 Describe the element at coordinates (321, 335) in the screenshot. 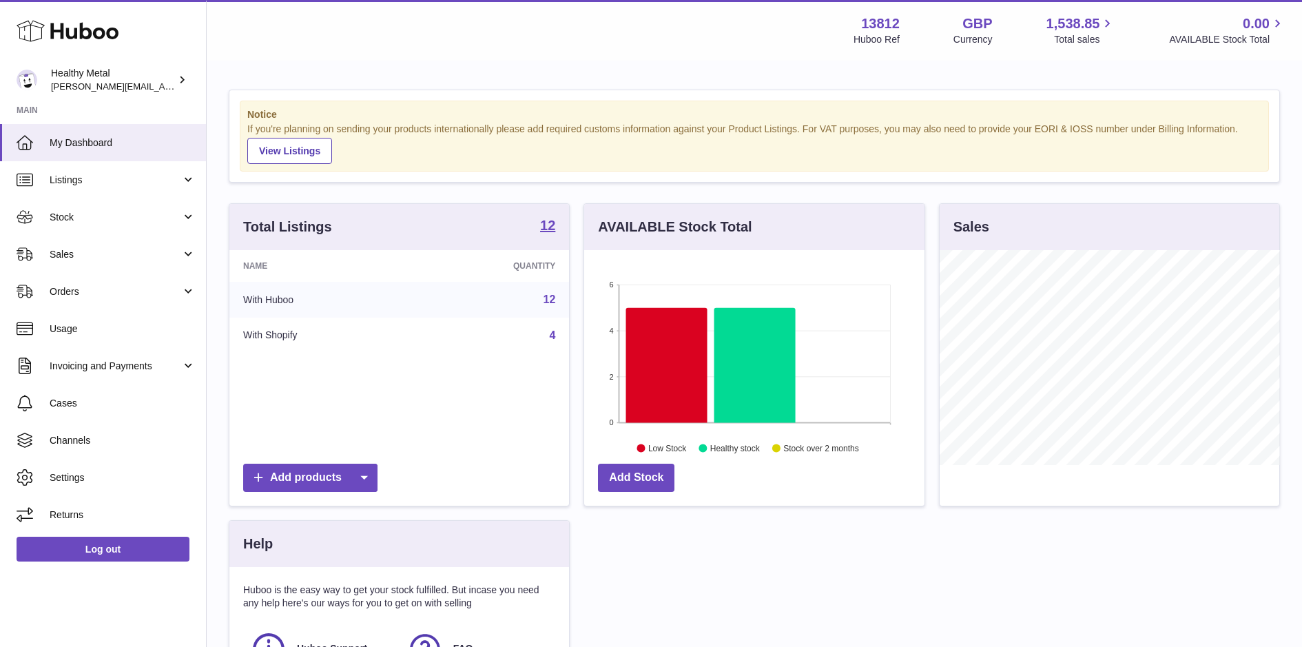

I see `td: With Shopify` at that location.